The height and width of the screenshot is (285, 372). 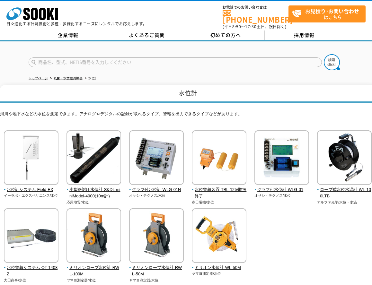 I want to click on p: 日々進化する計測技術と多種・多様化するニーズにレンタルでお応えします。, so click(x=77, y=24).